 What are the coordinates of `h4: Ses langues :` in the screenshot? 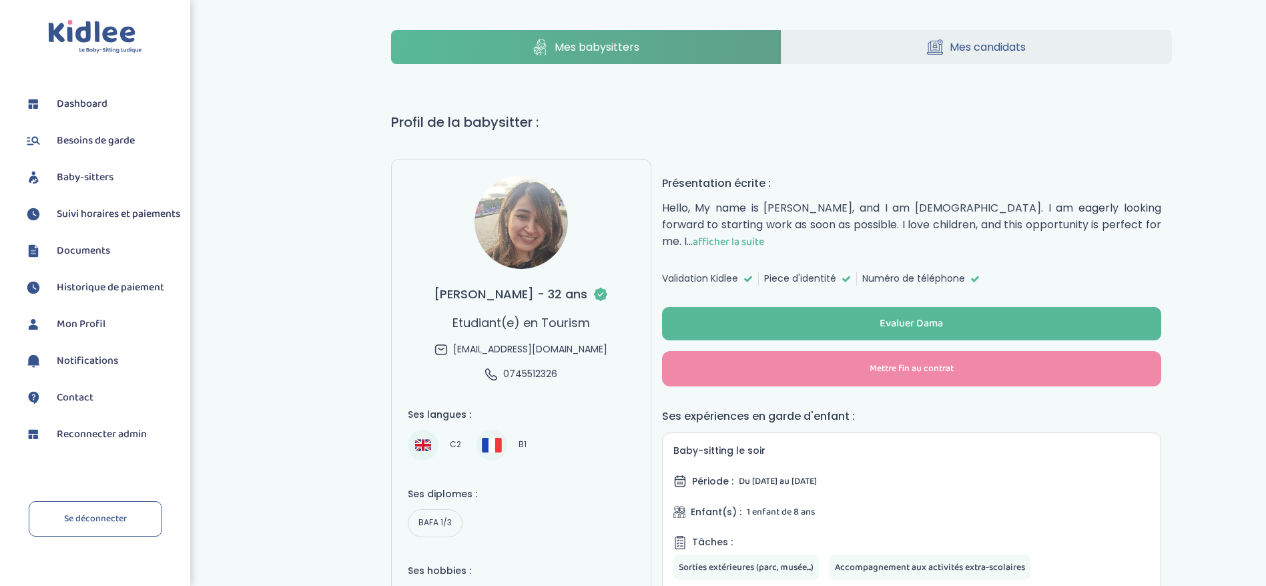 It's located at (521, 415).